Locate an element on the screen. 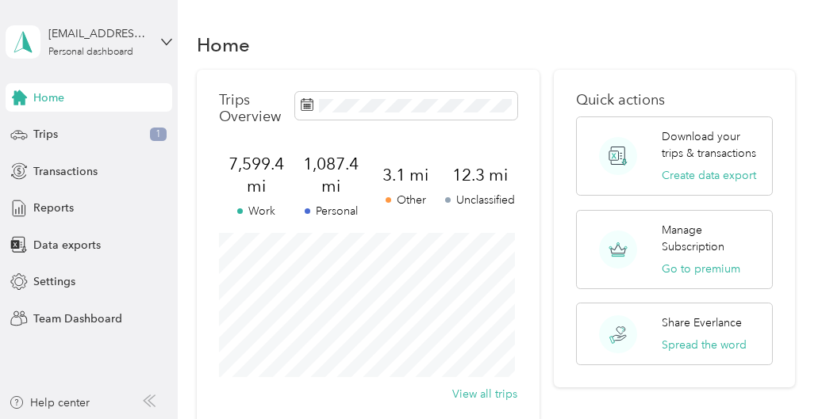  span: Team Dashboard is located at coordinates (78, 319).